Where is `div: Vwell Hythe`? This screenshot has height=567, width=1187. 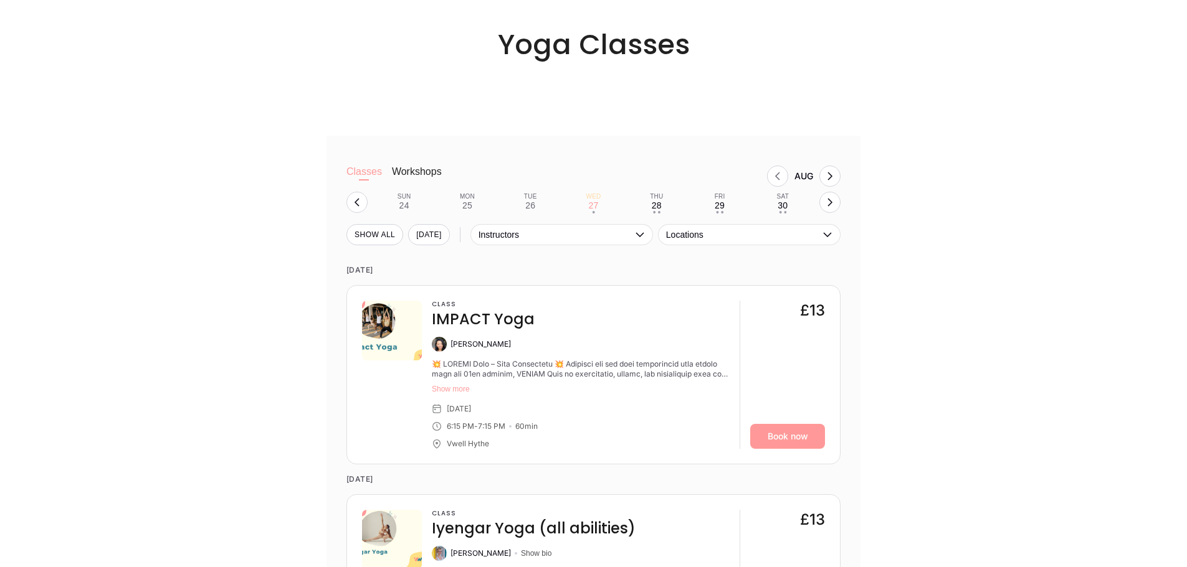 div: Vwell Hythe is located at coordinates (468, 444).